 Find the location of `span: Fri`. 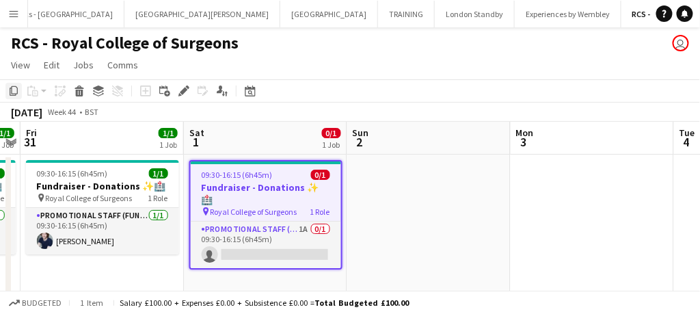

span: Fri is located at coordinates (31, 133).